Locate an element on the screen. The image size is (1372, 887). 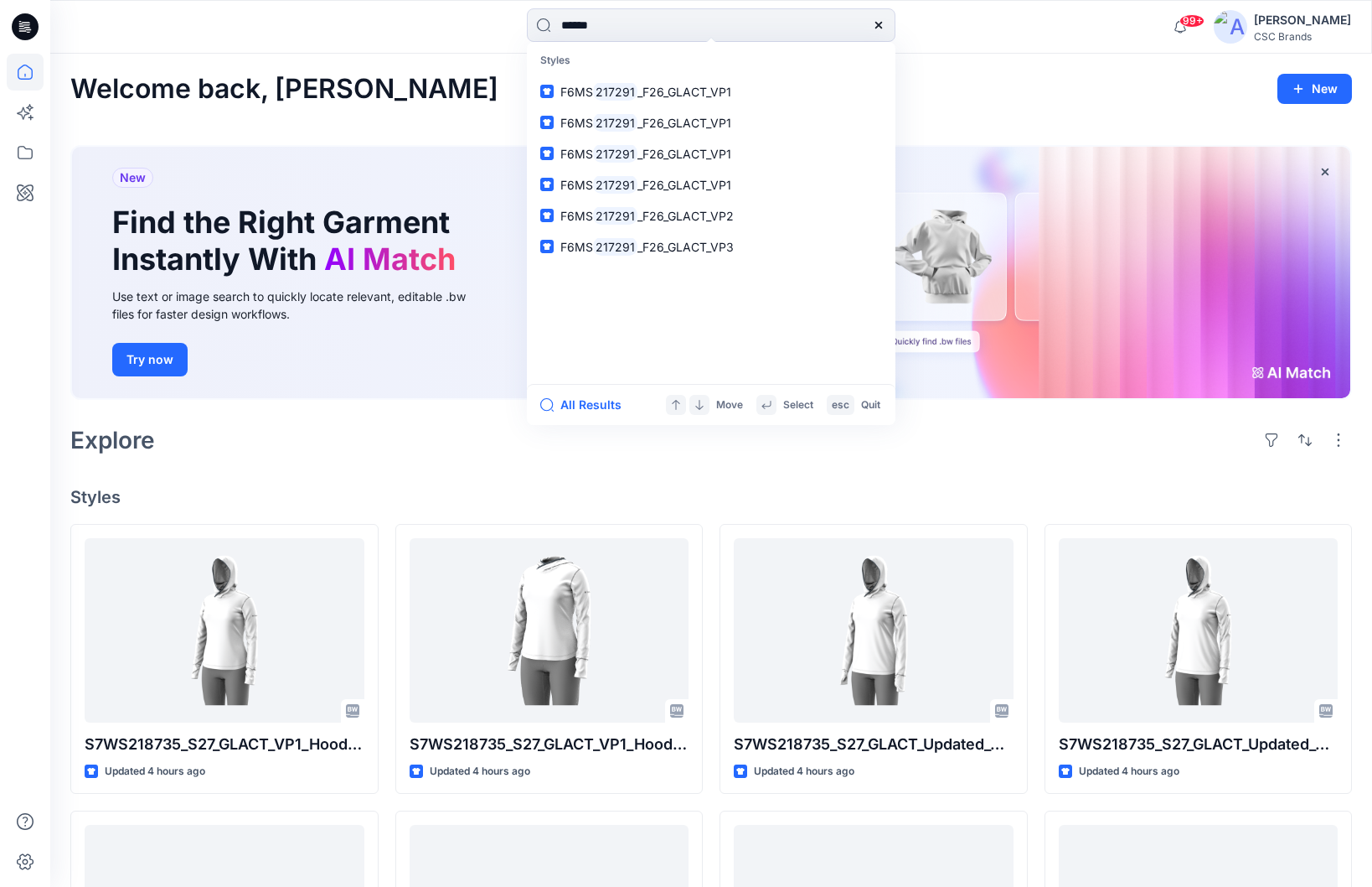
p: S7WS218735_S27_GLACT_Updated_VP1_NCL_opt is located at coordinates (874, 744).